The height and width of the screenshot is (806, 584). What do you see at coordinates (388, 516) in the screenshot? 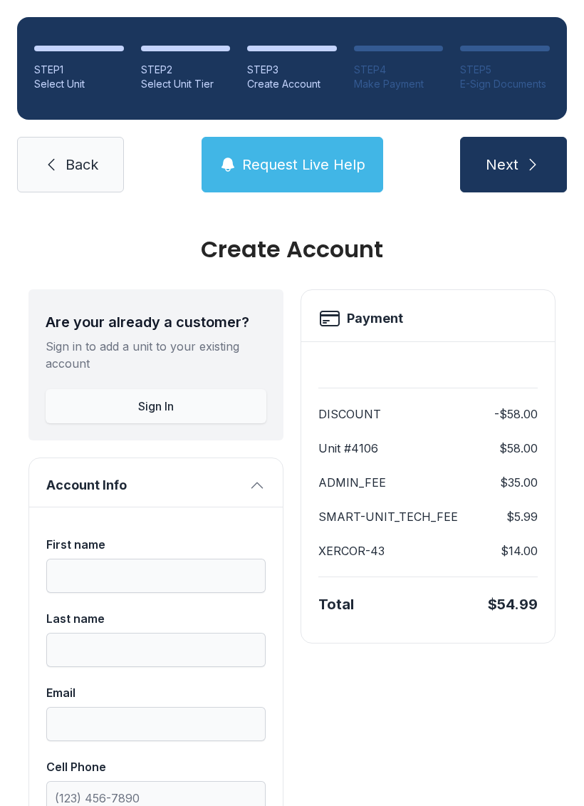
I see `dt: SMART-UNIT_TECH_FEE` at bounding box center [388, 516].